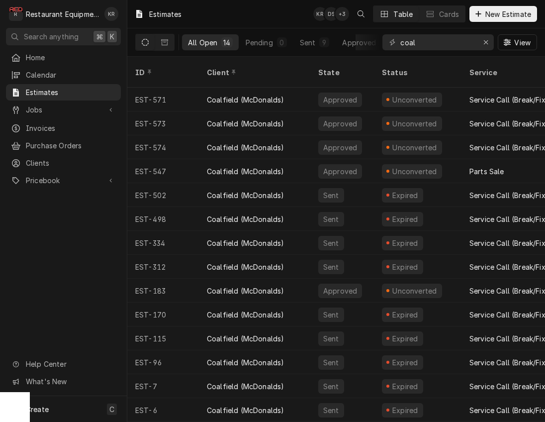 The width and height of the screenshot is (545, 422). What do you see at coordinates (509, 14) in the screenshot?
I see `span: New Estimate` at bounding box center [509, 14].